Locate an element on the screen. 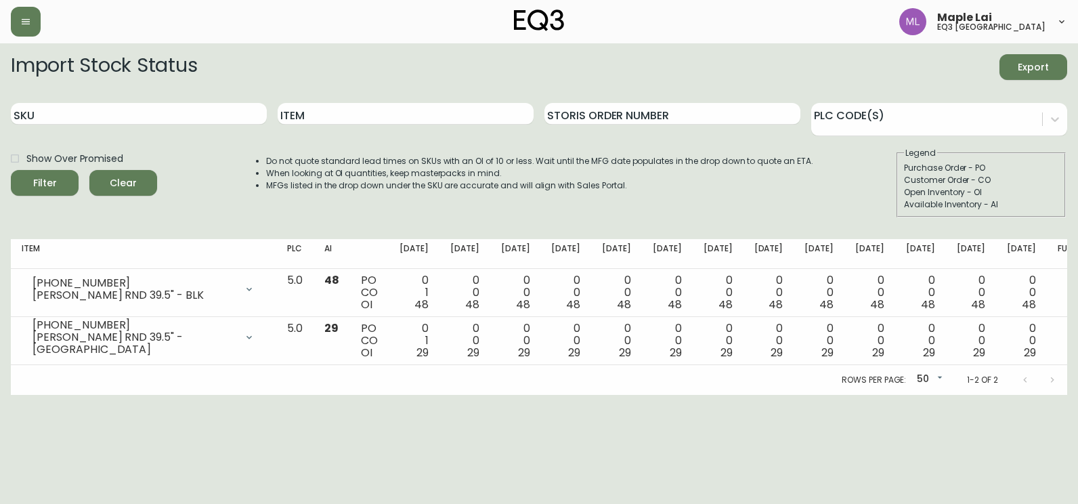 This screenshot has height=504, width=1078. button: Clear is located at coordinates (123, 183).